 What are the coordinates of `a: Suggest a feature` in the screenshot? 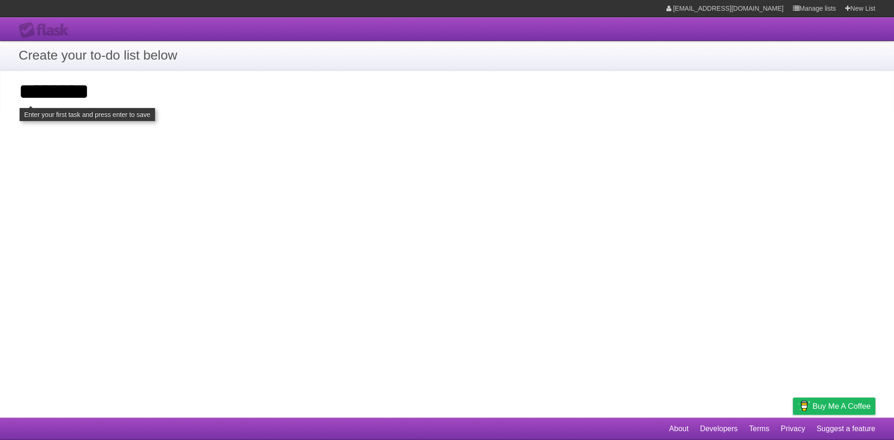 It's located at (846, 429).